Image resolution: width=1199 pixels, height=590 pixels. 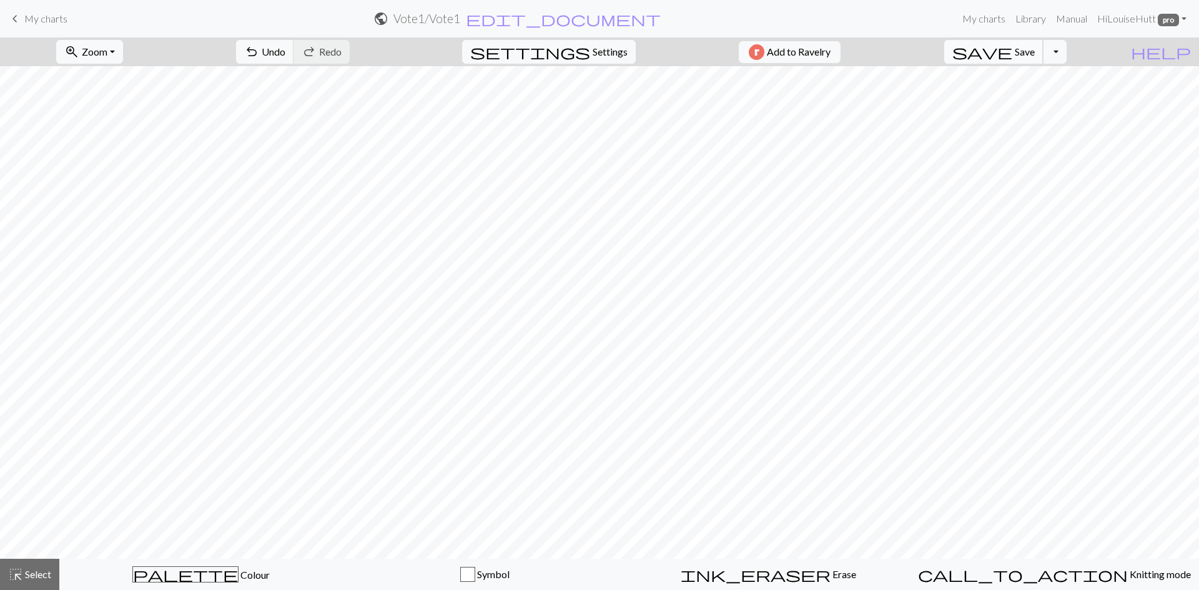 What do you see at coordinates (768, 574) in the screenshot?
I see `button: Erase` at bounding box center [768, 574].